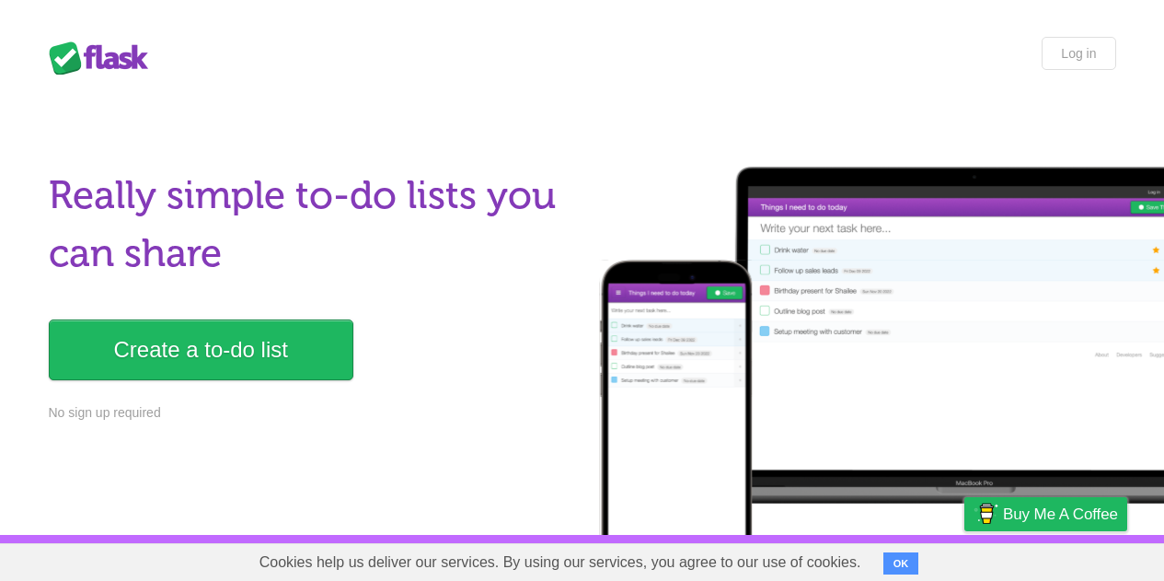 The width and height of the screenshot is (1164, 581). What do you see at coordinates (104, 58) in the screenshot?
I see `div: Flask Lists` at bounding box center [104, 58].